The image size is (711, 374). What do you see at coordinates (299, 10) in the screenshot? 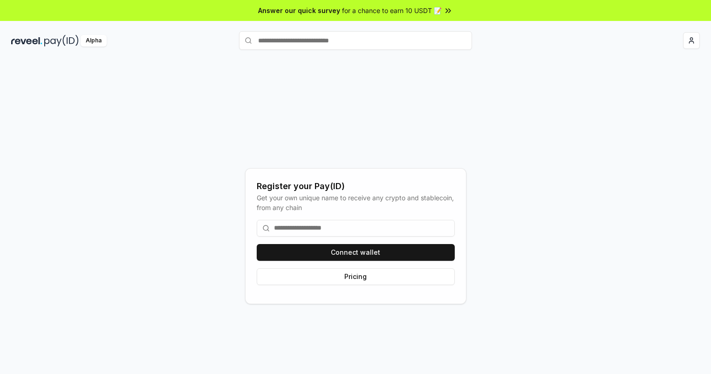
I see `span: Answer our quick survey` at bounding box center [299, 10].